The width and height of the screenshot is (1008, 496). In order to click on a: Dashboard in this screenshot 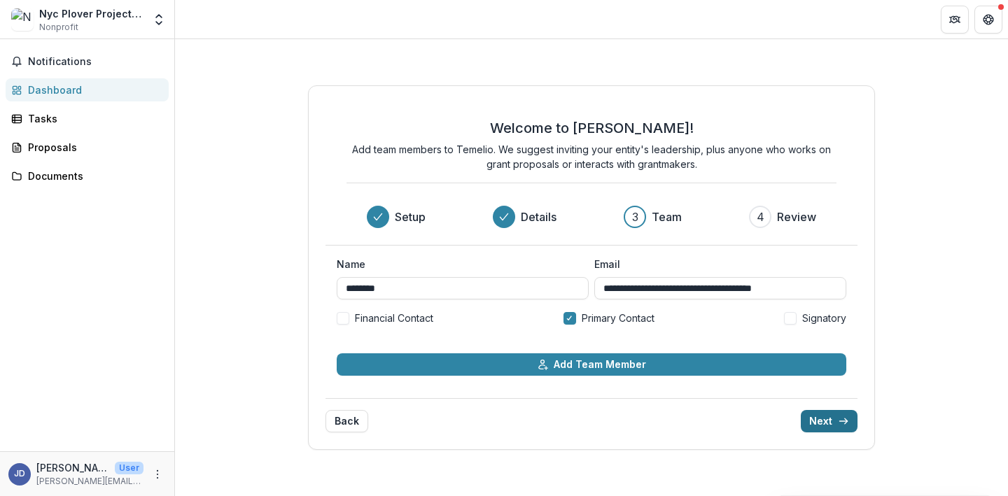, I will do `click(87, 90)`.